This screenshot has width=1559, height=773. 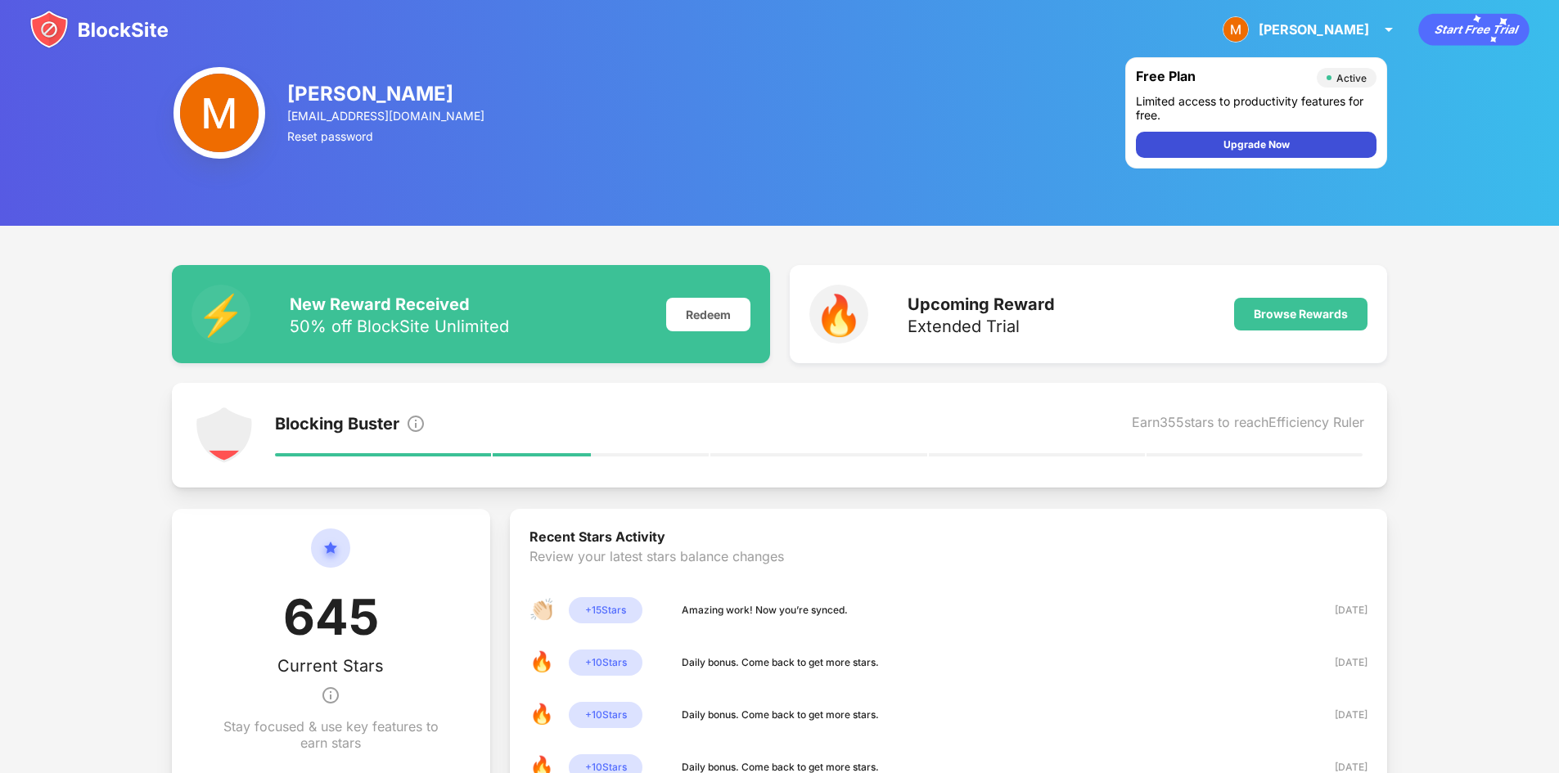 I want to click on div: Amazing work! Now you’re synced., so click(x=764, y=610).